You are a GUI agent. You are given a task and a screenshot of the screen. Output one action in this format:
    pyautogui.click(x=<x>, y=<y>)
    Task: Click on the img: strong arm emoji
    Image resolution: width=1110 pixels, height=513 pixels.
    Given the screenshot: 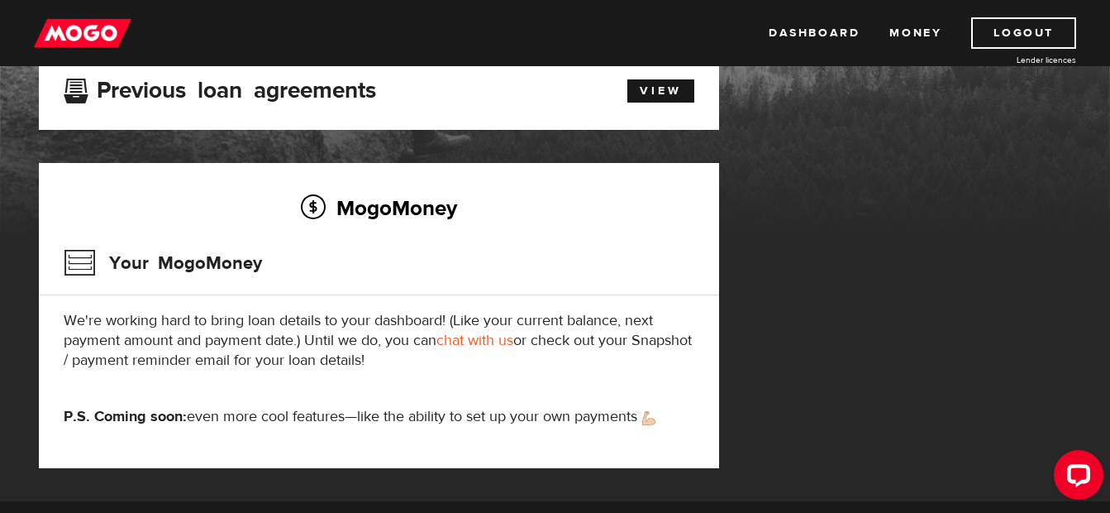 What is the action you would take?
    pyautogui.click(x=649, y=418)
    